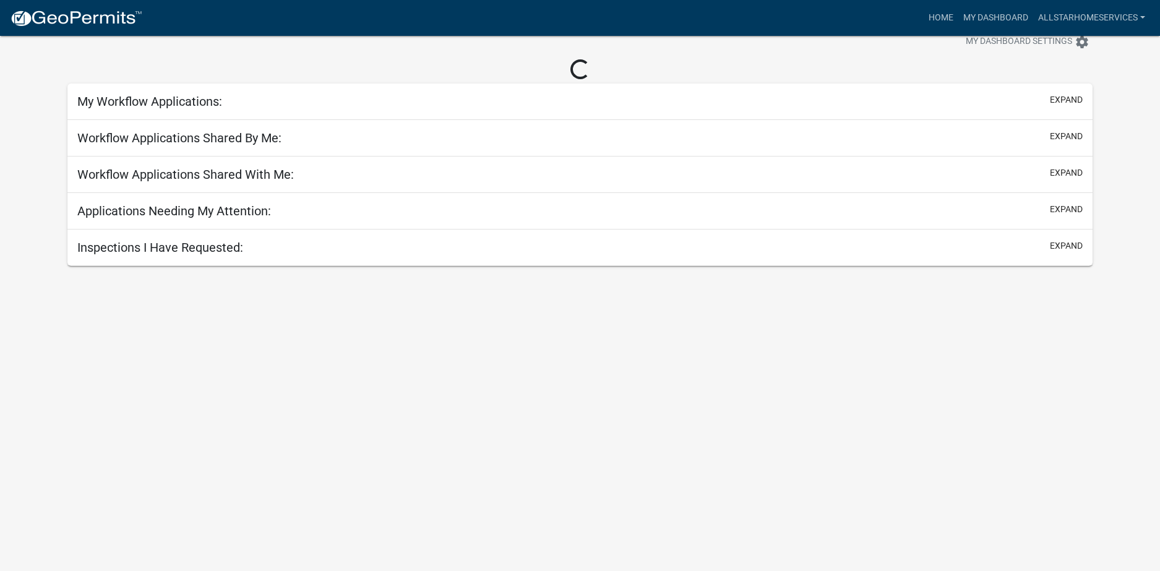 Image resolution: width=1160 pixels, height=571 pixels. I want to click on h5: Inspections I Have Requested:, so click(160, 247).